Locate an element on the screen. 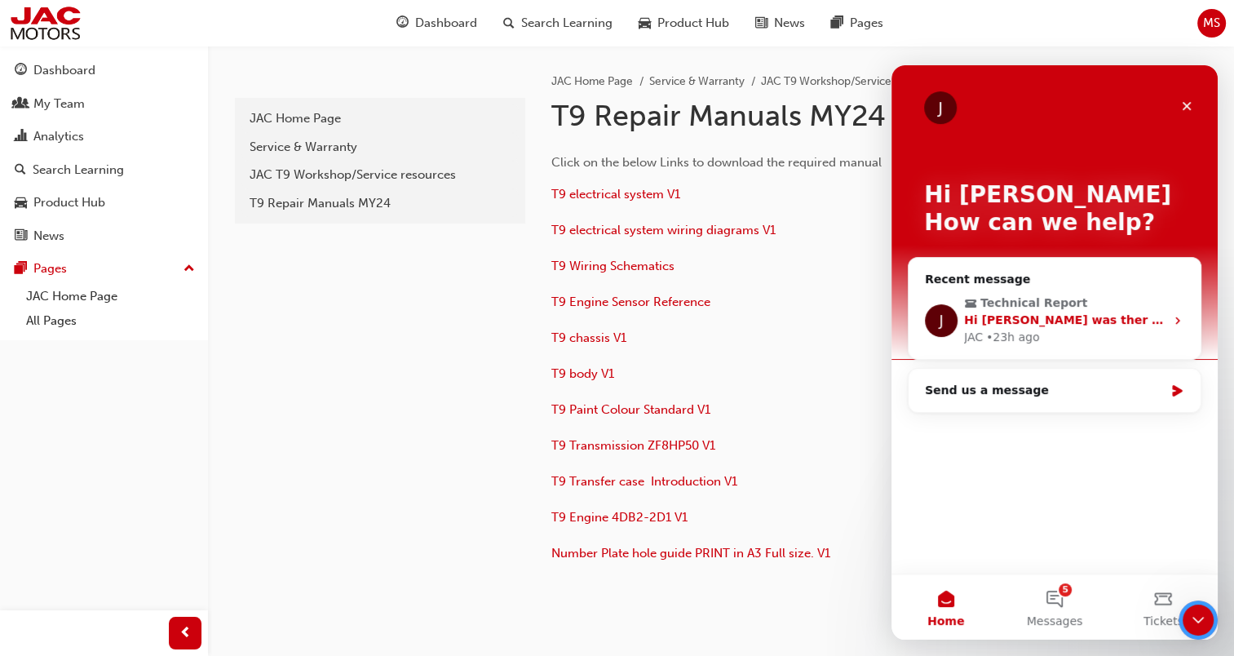 The width and height of the screenshot is (1234, 656). span: Pages is located at coordinates (866, 23).